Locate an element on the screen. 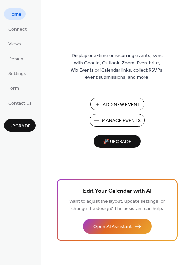 The height and width of the screenshot is (265, 193). span: Views is located at coordinates (14, 44).